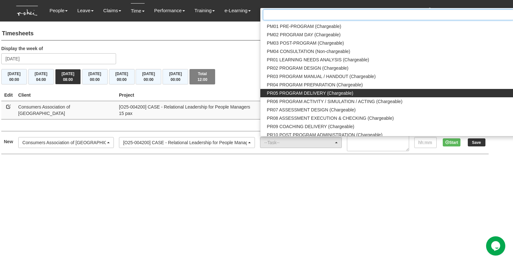 This screenshot has width=513, height=262. What do you see at coordinates (324, 135) in the screenshot?
I see `span: PR10 POST PROGRAM ADMINISTRATION (Chargeable)` at bounding box center [324, 135].